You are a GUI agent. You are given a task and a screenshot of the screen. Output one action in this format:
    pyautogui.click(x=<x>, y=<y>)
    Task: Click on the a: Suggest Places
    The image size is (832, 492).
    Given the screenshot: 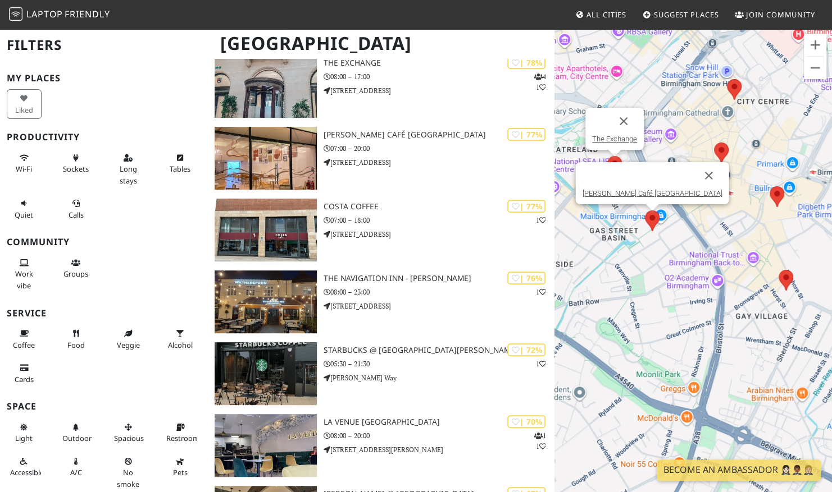 What is the action you would take?
    pyautogui.click(x=681, y=15)
    